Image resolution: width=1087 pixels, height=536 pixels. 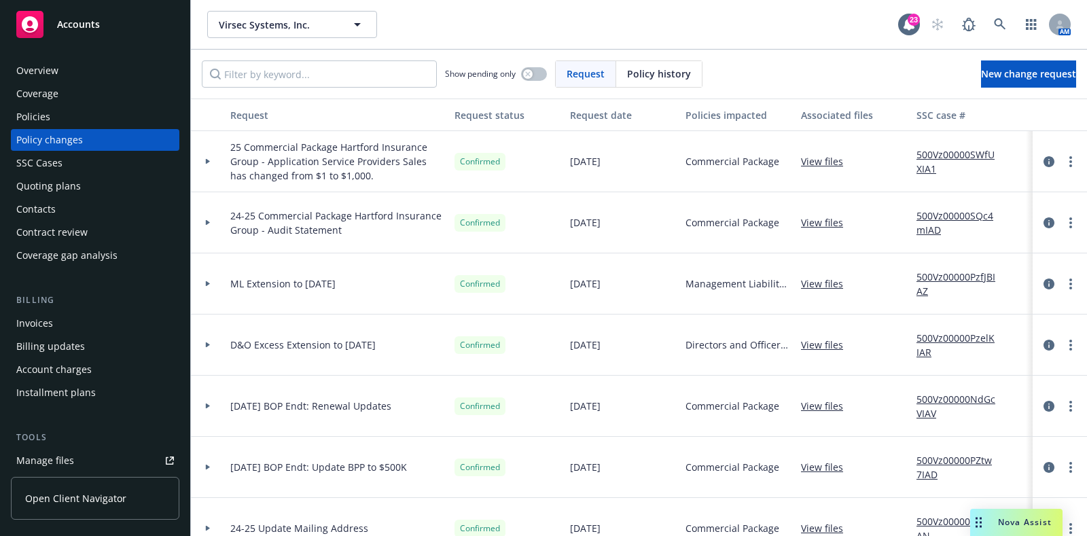 What do you see at coordinates (738, 344) in the screenshot?
I see `span: Directors and Officers - Excess (LAYER 1) | $5M xs $5M D&O` at bounding box center [738, 344].